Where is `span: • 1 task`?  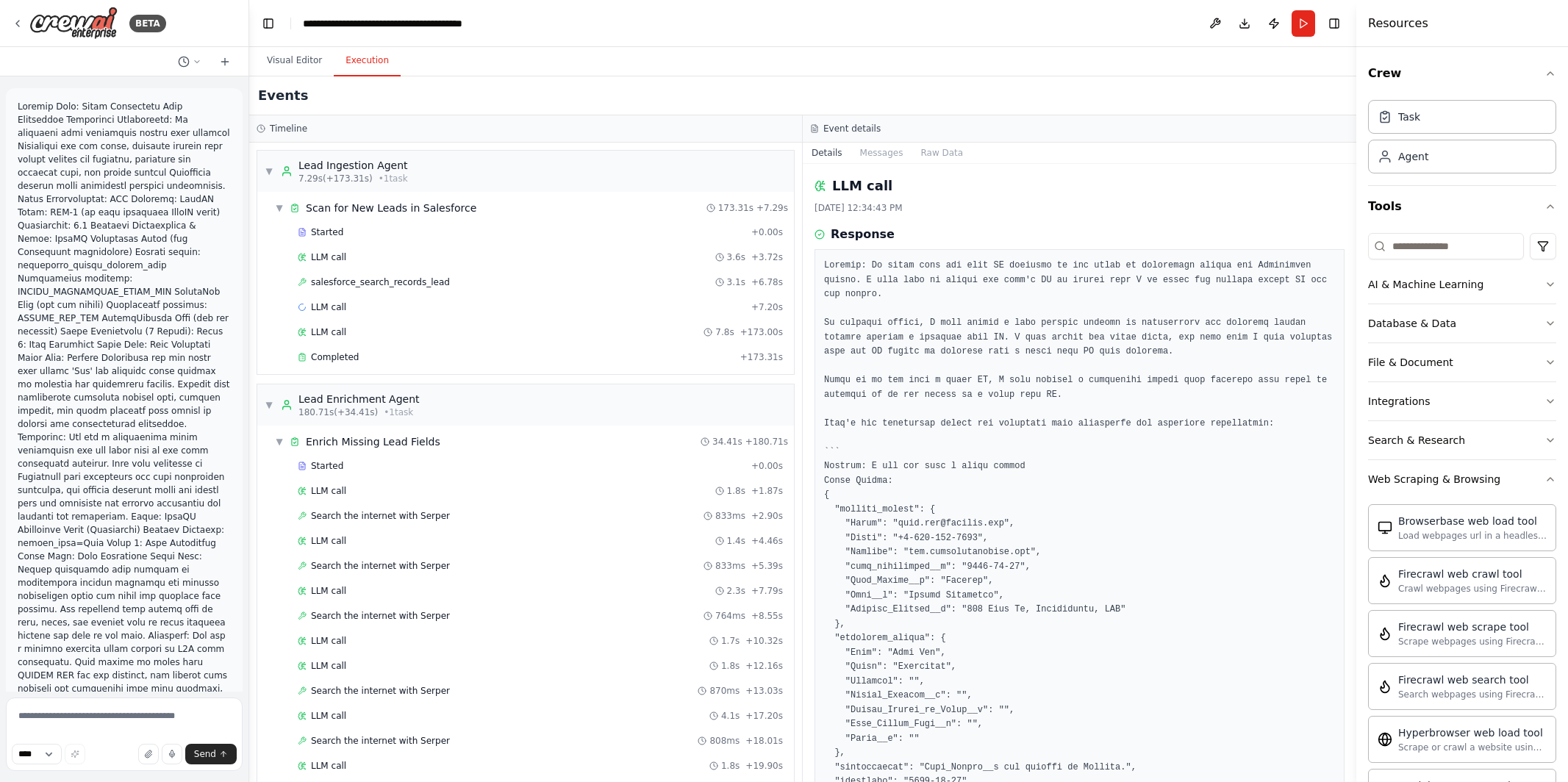 span: • 1 task is located at coordinates (393, 179).